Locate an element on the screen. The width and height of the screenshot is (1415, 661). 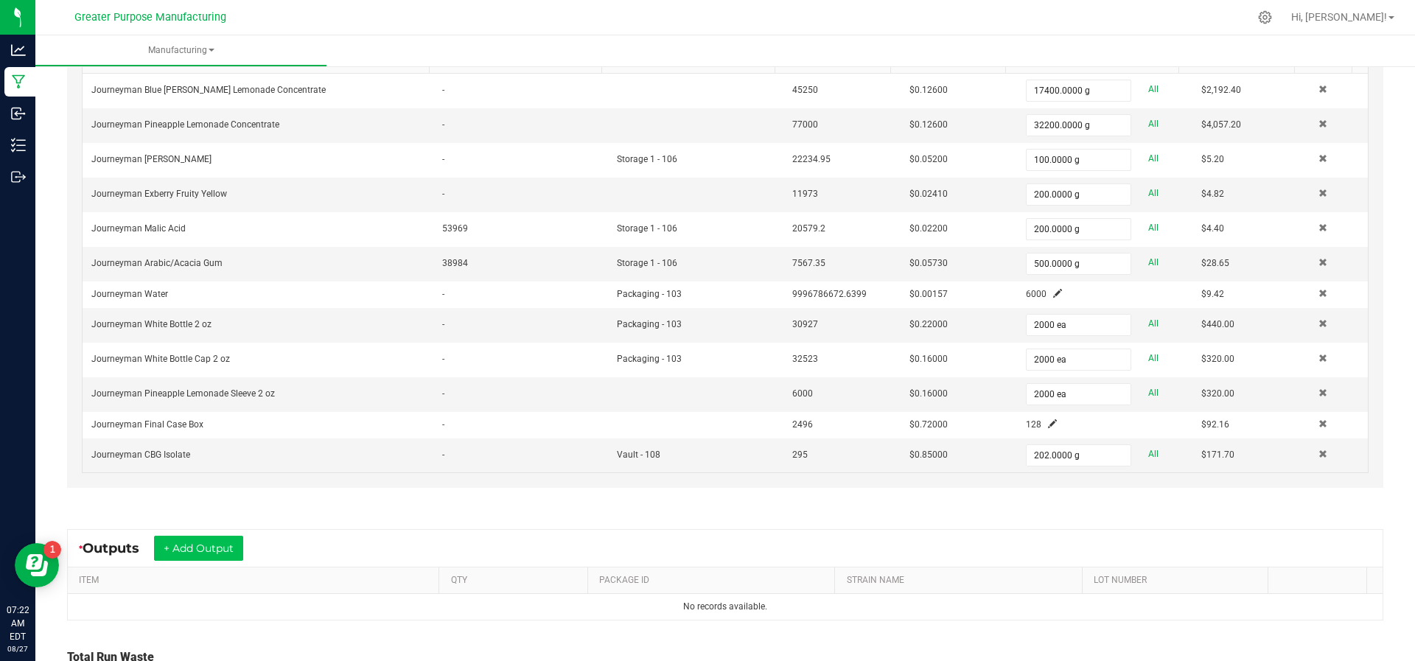
span: $0.02410 is located at coordinates (929, 194).